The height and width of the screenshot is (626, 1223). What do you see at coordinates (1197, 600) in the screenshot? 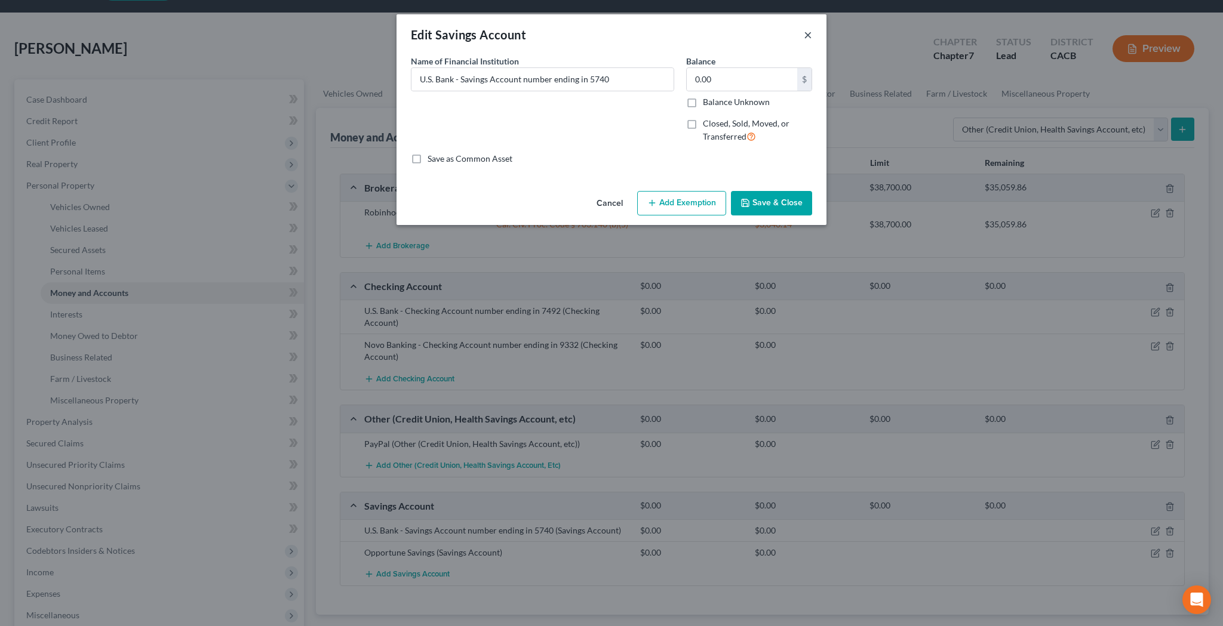
I see `div: Open Intercom Messenger` at bounding box center [1197, 600].